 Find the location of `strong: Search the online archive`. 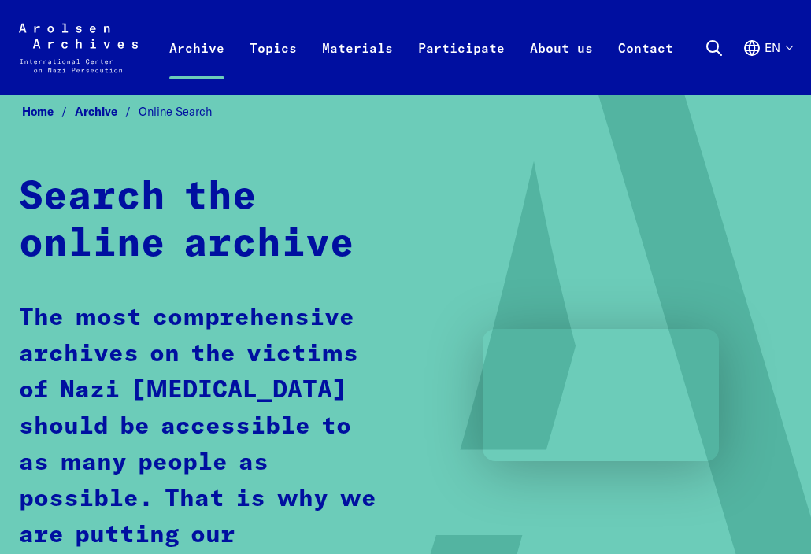

strong: Search the online archive is located at coordinates (187, 221).